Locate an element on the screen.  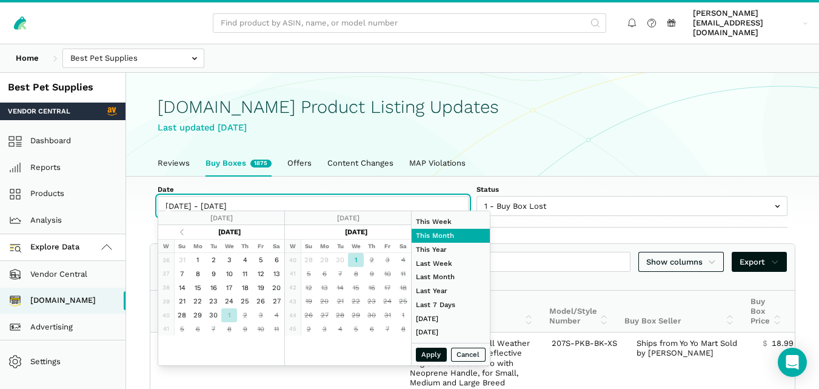
td: 26 is located at coordinates (261, 301).